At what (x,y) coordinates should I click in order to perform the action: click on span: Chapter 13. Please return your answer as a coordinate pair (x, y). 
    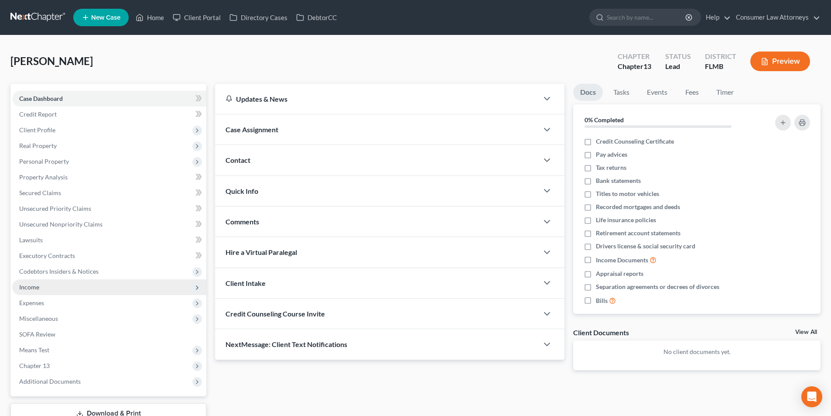
    Looking at the image, I should click on (34, 365).